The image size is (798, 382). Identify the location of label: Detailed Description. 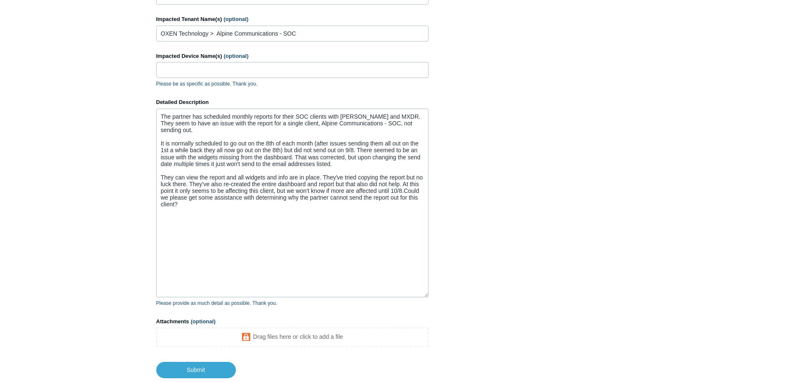
(292, 102).